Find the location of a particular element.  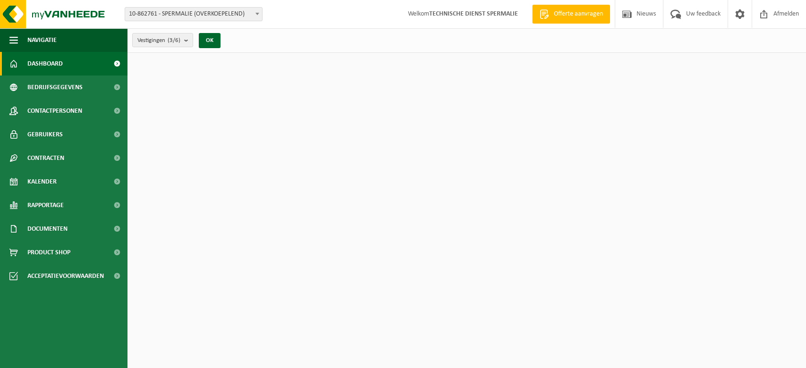

span: Contactpersonen is located at coordinates (55, 111).